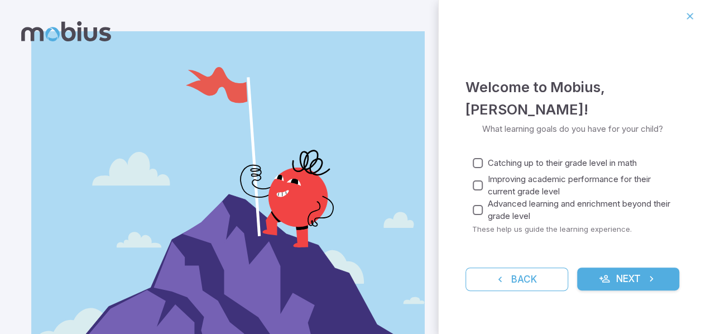  What do you see at coordinates (572, 129) in the screenshot?
I see `p: What learning goals do you have for your child?` at bounding box center [572, 129].